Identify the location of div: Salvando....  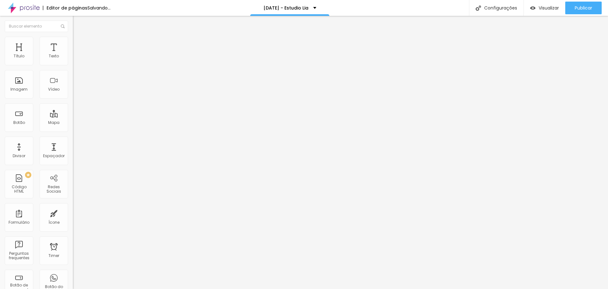
(99, 8).